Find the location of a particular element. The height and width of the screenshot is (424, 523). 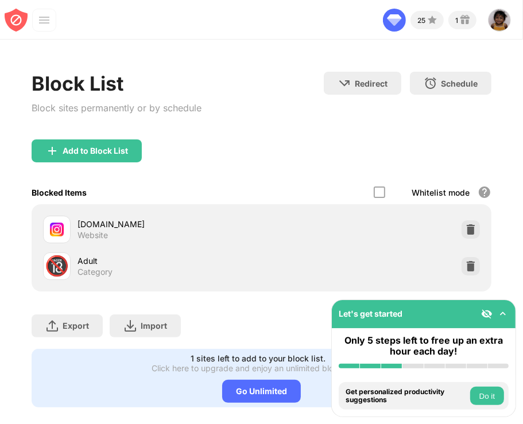

div: Whitelist mode is located at coordinates (440, 192).